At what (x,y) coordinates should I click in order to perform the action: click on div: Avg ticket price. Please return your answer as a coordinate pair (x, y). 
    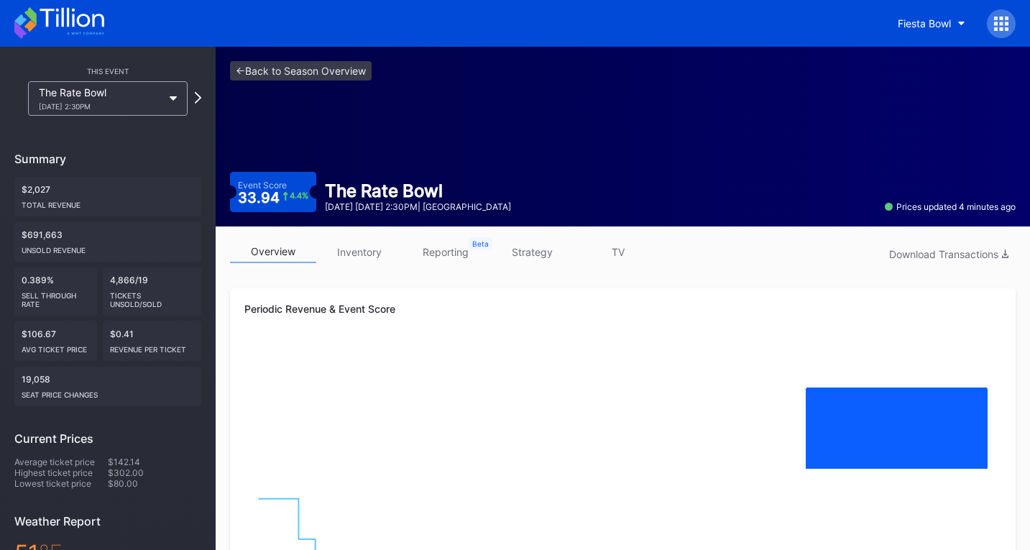
    Looking at the image, I should click on (55, 346).